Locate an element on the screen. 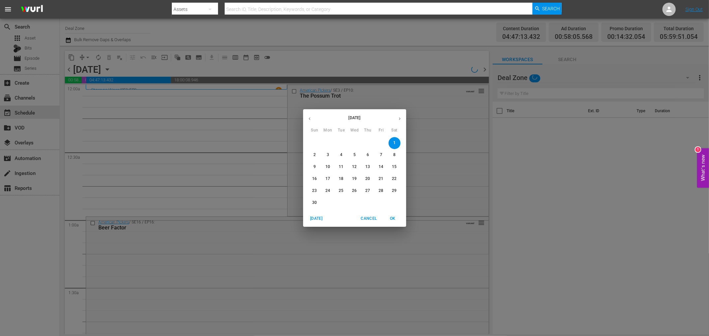  button: 11 is located at coordinates (341, 167).